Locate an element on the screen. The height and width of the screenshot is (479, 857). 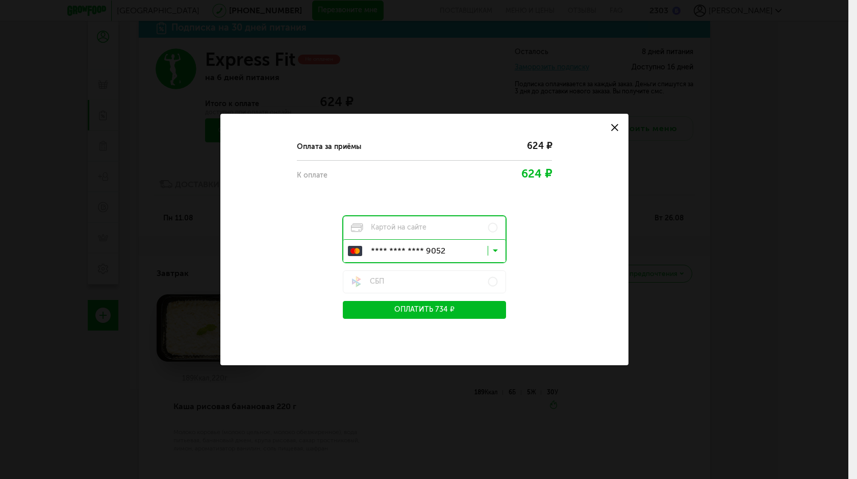
span: Картой на сайте is located at coordinates (389, 227).